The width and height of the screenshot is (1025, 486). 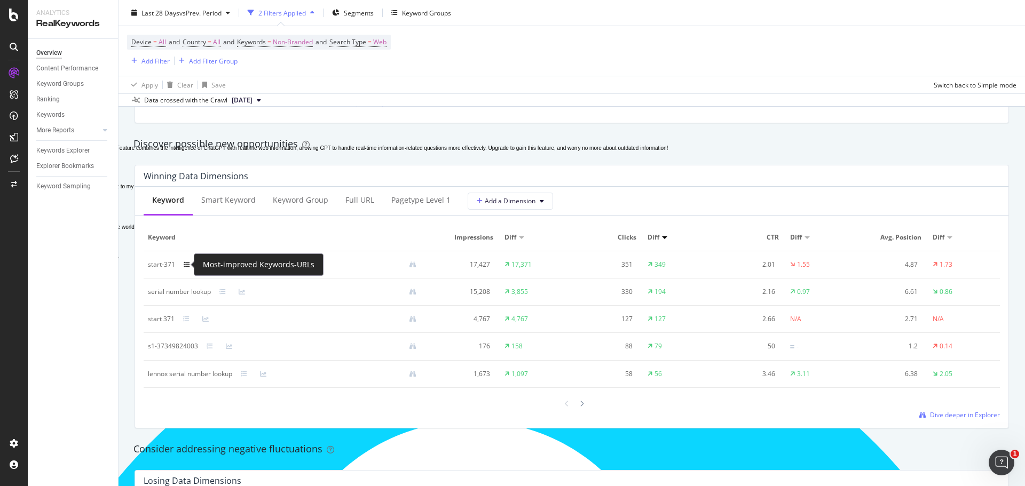 What do you see at coordinates (892, 238) in the screenshot?
I see `span: Avg. Position` at bounding box center [892, 238].